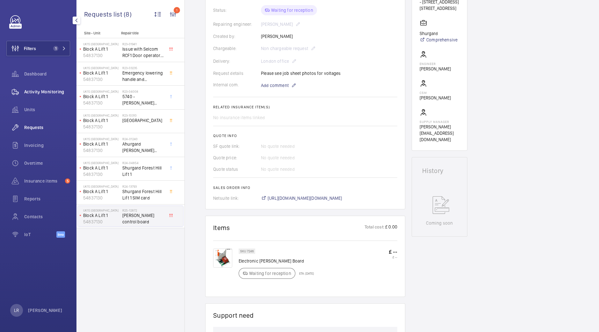  Describe the element at coordinates (40, 234) in the screenshot. I see `span: IoT` at that location.